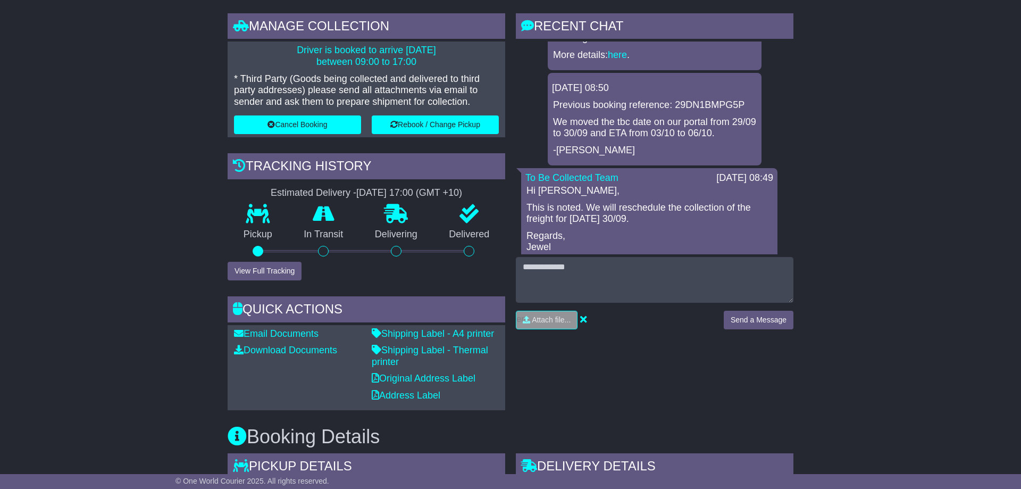 Image resolution: width=1021 pixels, height=489 pixels. I want to click on a: Email Documents, so click(276, 334).